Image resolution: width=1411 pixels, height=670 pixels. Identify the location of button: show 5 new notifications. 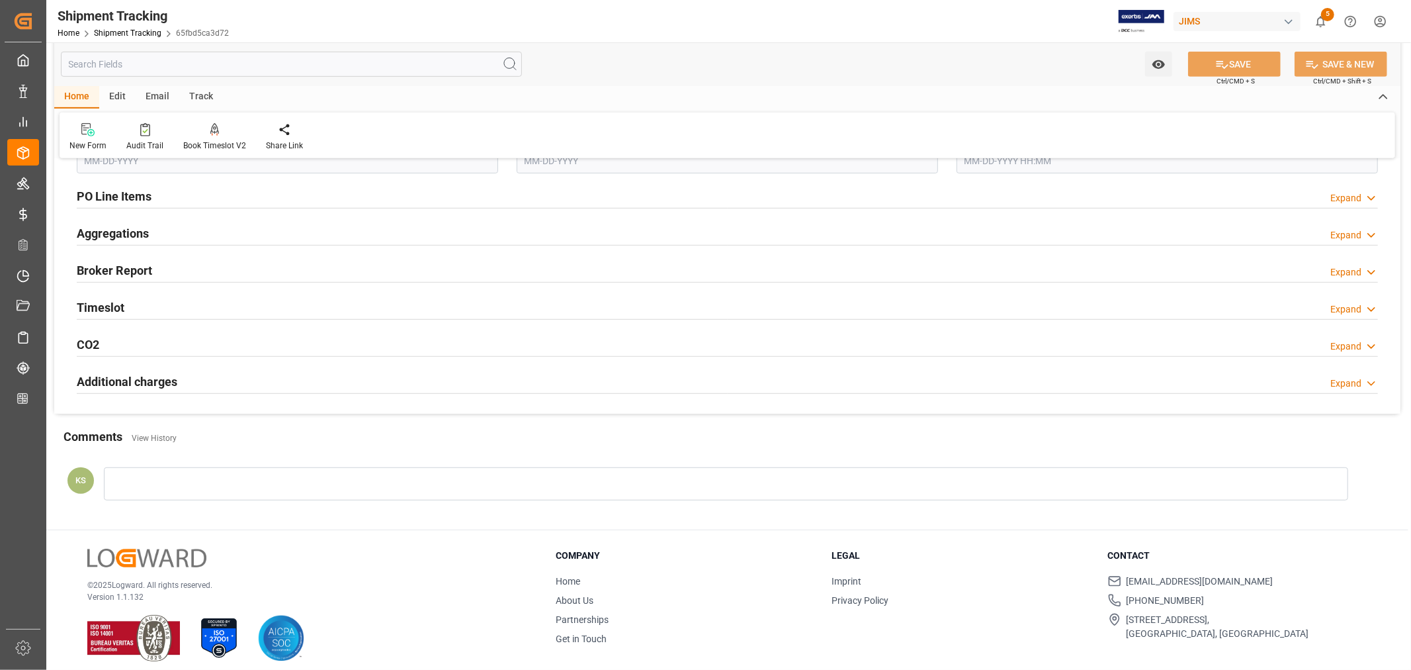
(1321, 21).